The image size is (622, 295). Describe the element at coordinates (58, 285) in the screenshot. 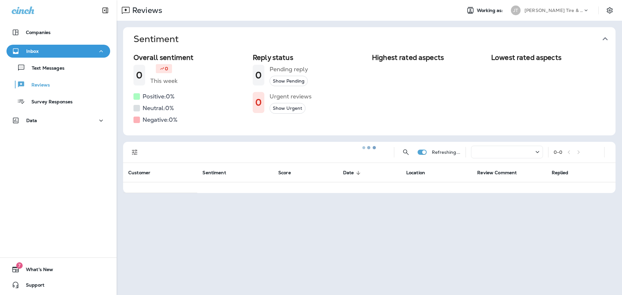

I see `button: Support` at that location.